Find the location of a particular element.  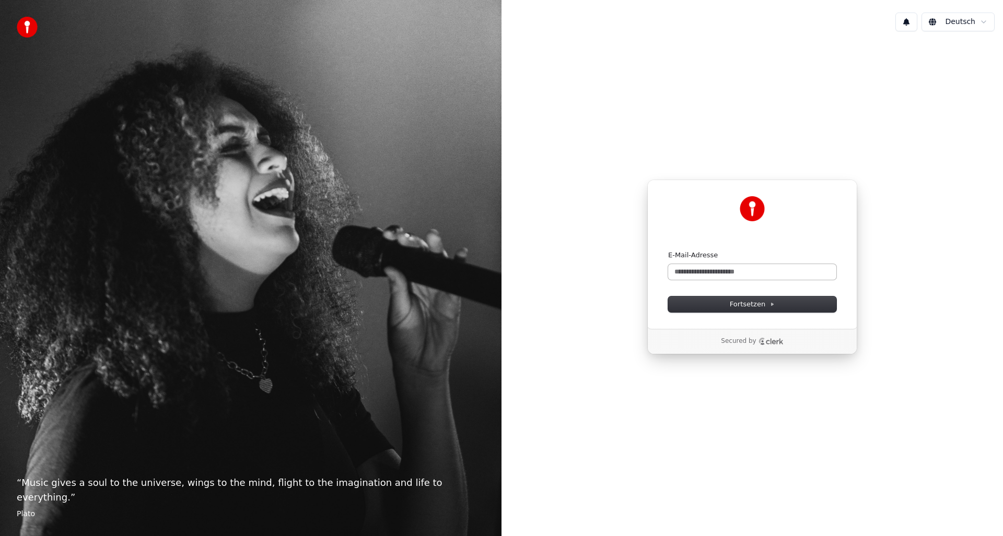

img: youka is located at coordinates (27, 27).